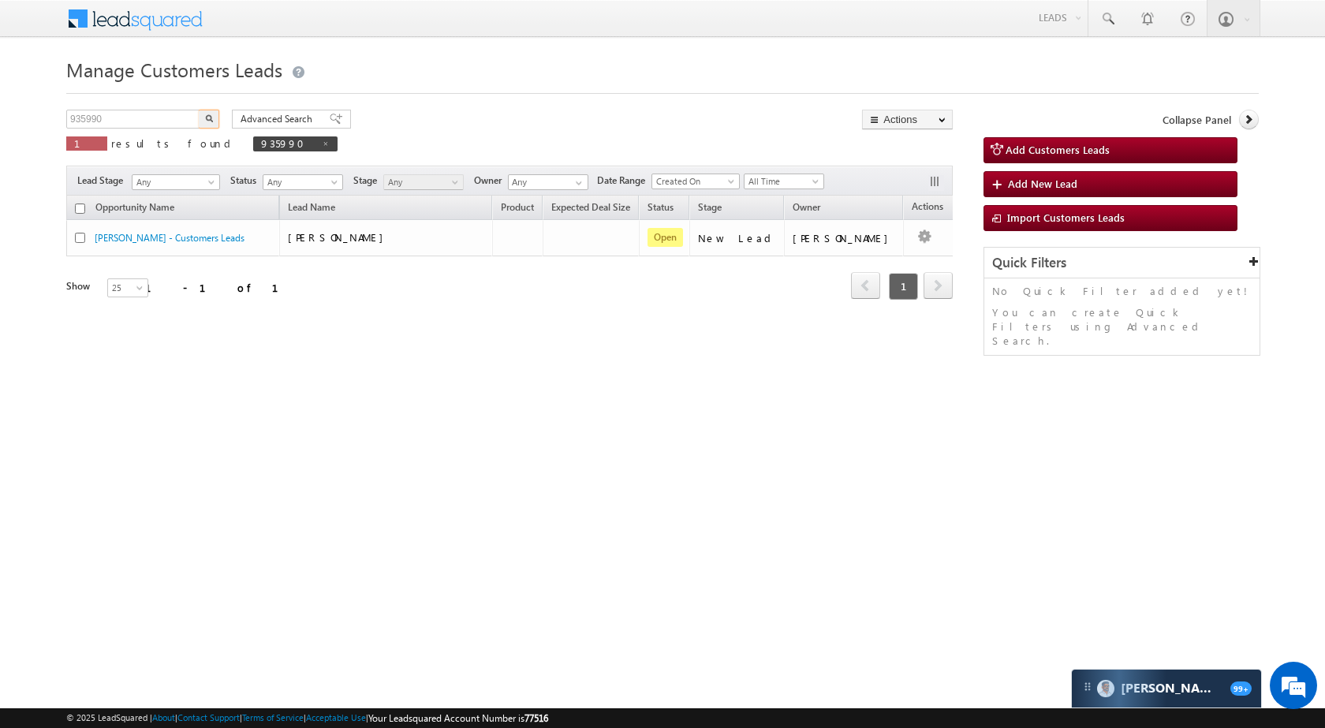  What do you see at coordinates (784, 181) in the screenshot?
I see `a: All Time` at bounding box center [784, 181].